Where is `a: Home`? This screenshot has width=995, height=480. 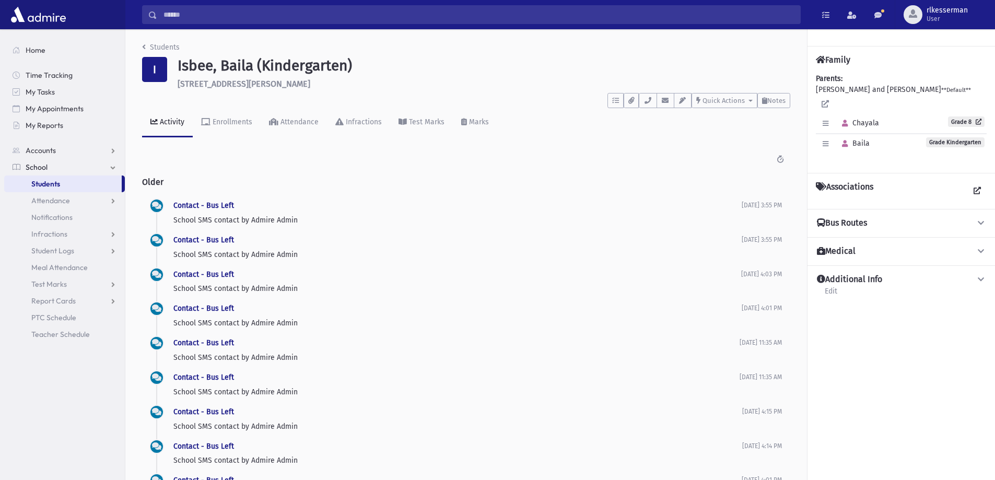 a: Home is located at coordinates (64, 50).